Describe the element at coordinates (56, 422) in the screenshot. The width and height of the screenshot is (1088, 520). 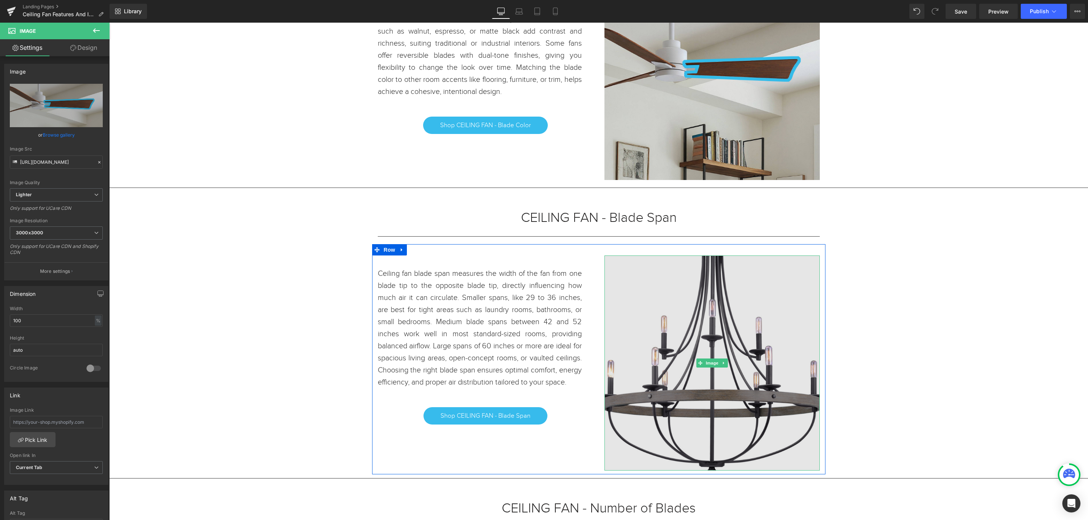
I see `input: https://your-shop.myshopify.com` at that location.